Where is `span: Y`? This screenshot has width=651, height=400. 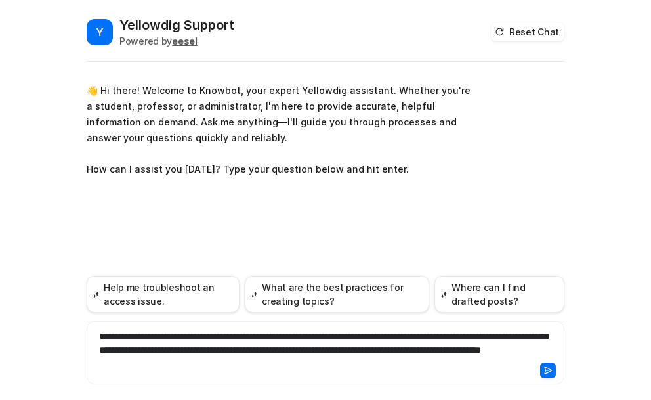
span: Y is located at coordinates (100, 32).